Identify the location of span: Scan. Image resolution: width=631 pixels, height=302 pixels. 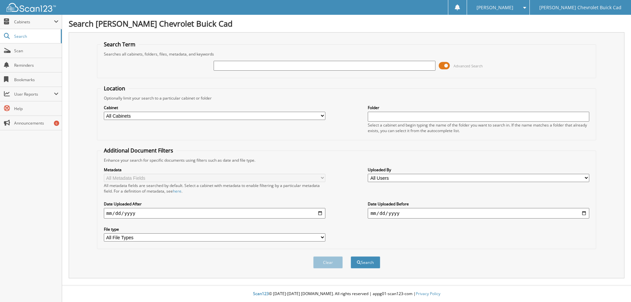
(36, 51).